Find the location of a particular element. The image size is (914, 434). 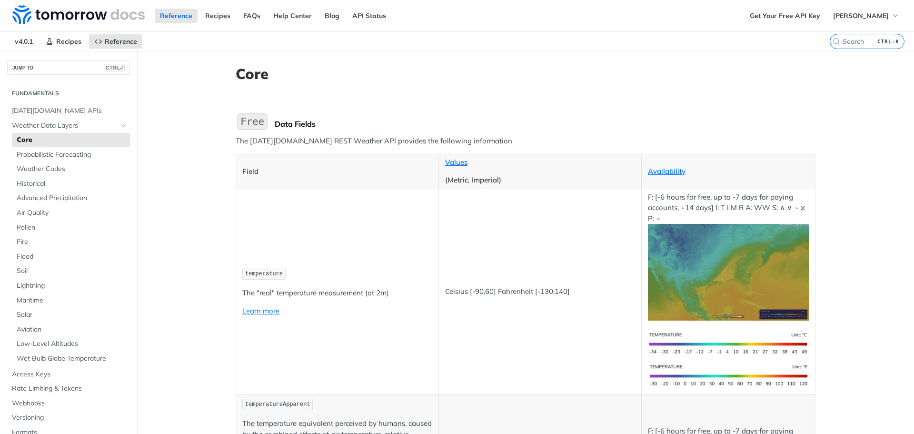

p: Celsius [-90,60] Fahrenheit [-130,140] is located at coordinates (540, 291).